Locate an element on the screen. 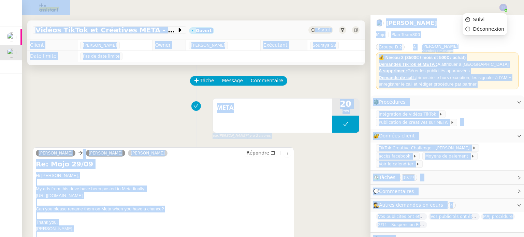 The width and height of the screenshot is (524, 237). span: Pas de date limite is located at coordinates (101, 56).